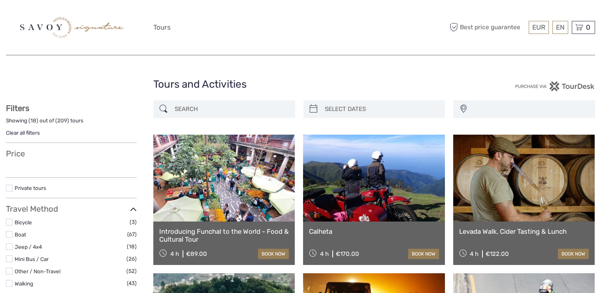 This screenshot has width=601, height=293. Describe the element at coordinates (196, 254) in the screenshot. I see `div: €89.00` at that location.